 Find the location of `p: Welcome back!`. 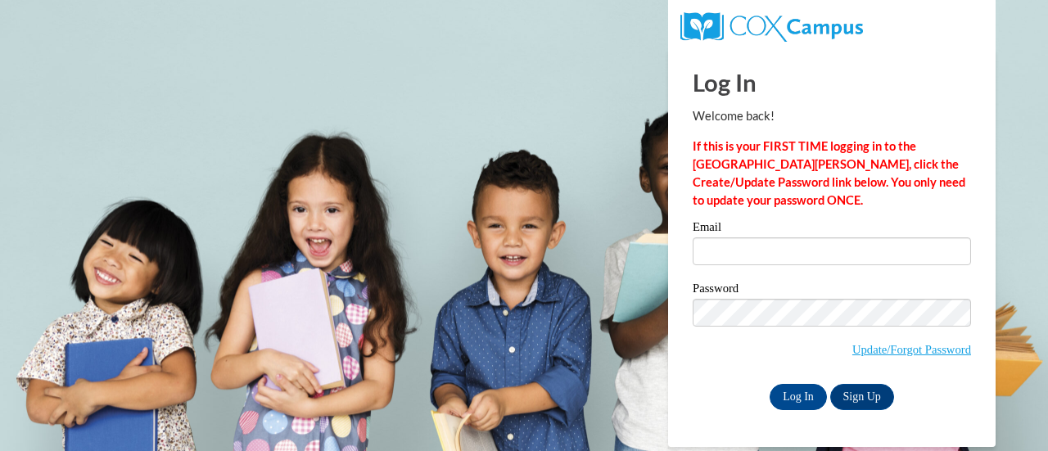

p: Welcome back! is located at coordinates (832, 116).